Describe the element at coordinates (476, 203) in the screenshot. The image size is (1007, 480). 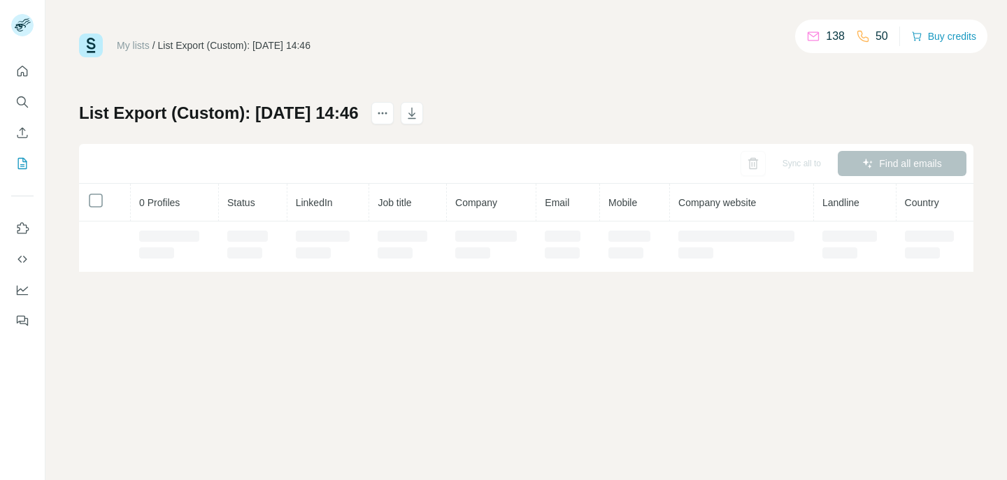
I see `span: Company` at that location.